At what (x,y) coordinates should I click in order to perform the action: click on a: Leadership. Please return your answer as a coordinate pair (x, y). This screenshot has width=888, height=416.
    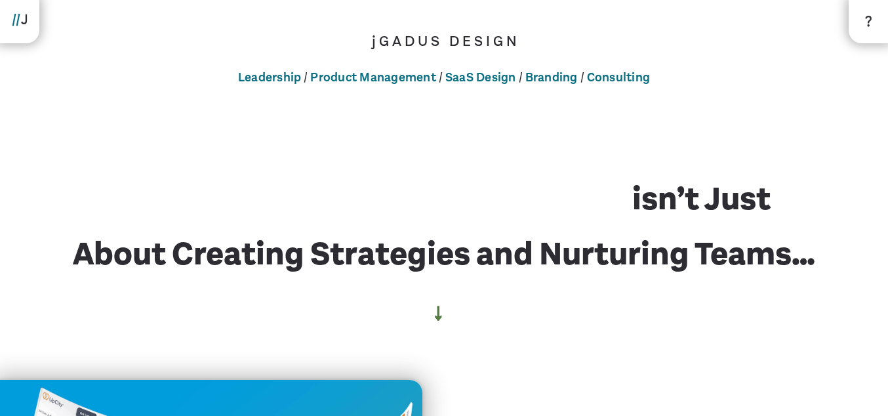
    Looking at the image, I should click on (269, 77).